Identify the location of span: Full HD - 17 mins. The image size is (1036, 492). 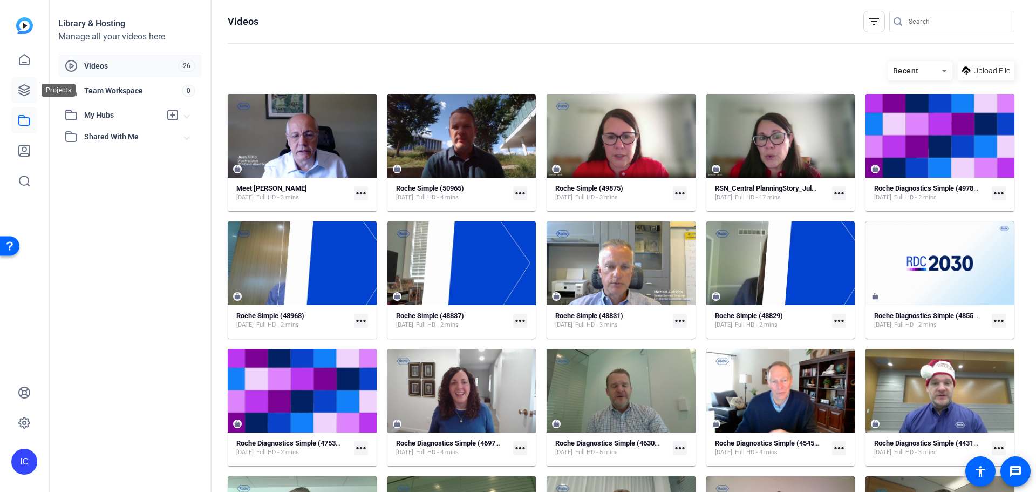
(758, 197).